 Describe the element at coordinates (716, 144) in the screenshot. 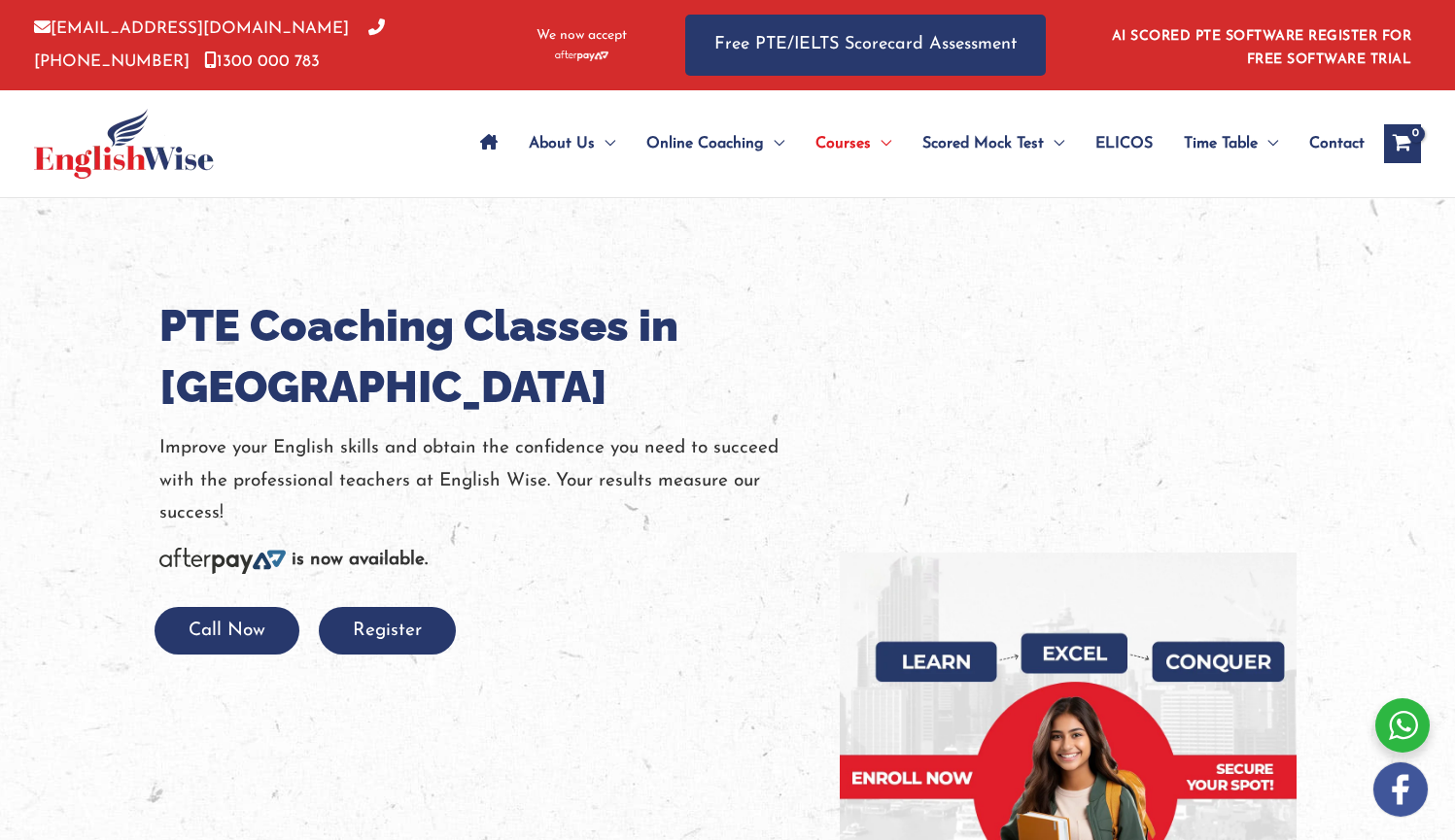

I see `a: Online CoachingMenu Toggle` at that location.